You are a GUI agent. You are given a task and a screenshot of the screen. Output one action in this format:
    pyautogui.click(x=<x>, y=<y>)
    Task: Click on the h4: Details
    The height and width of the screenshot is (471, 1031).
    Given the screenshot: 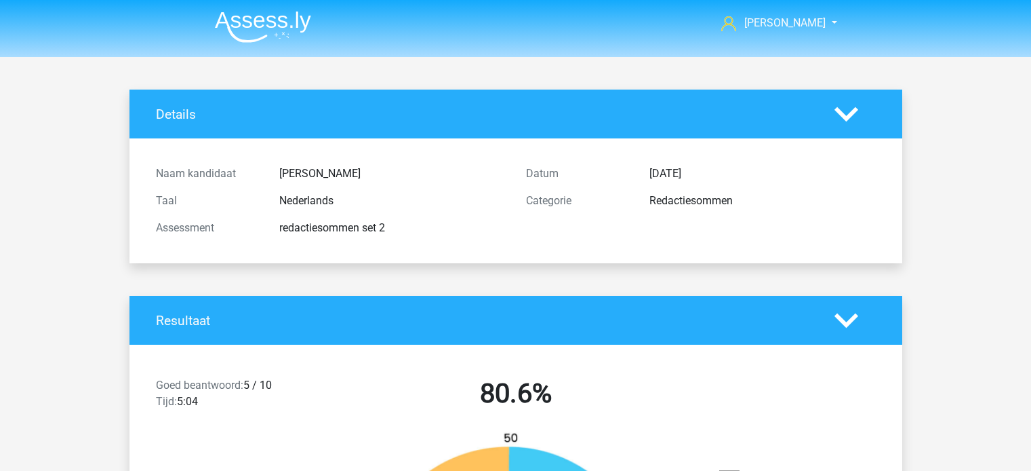 What is the action you would take?
    pyautogui.click(x=485, y=114)
    